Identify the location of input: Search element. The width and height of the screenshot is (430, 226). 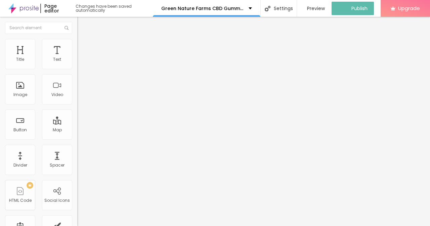
(39, 28).